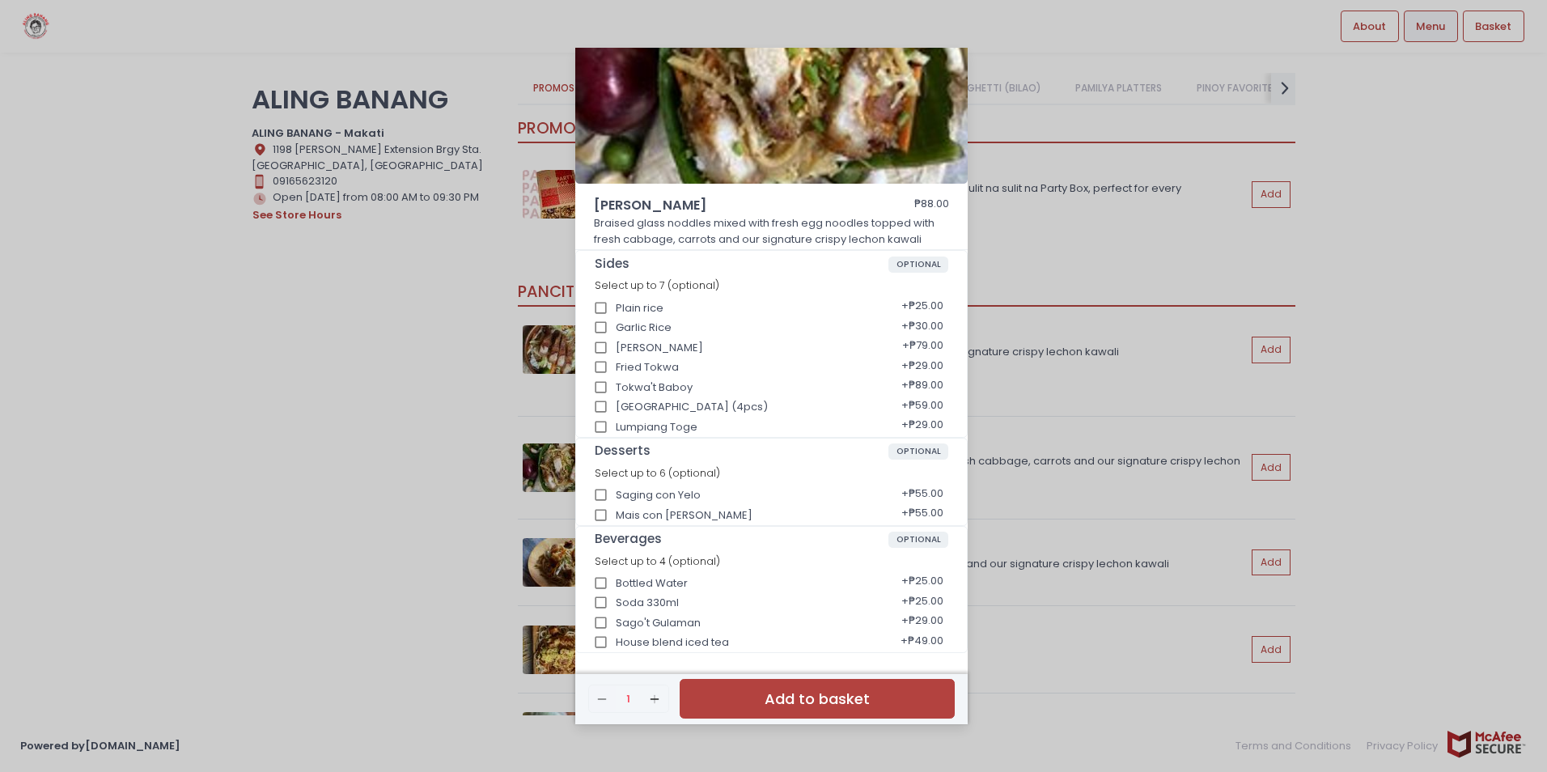 Image resolution: width=1547 pixels, height=772 pixels. Describe the element at coordinates (922, 643) in the screenshot. I see `div: + ₱49.00` at that location.